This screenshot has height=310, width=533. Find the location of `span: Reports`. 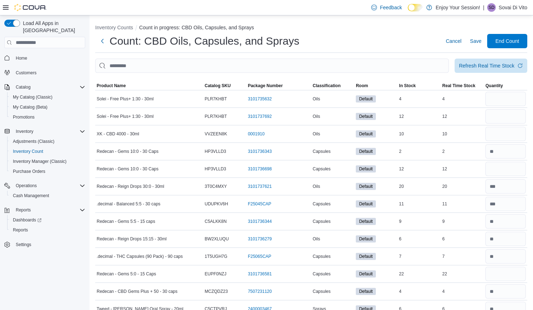

span: Reports is located at coordinates (48, 230).